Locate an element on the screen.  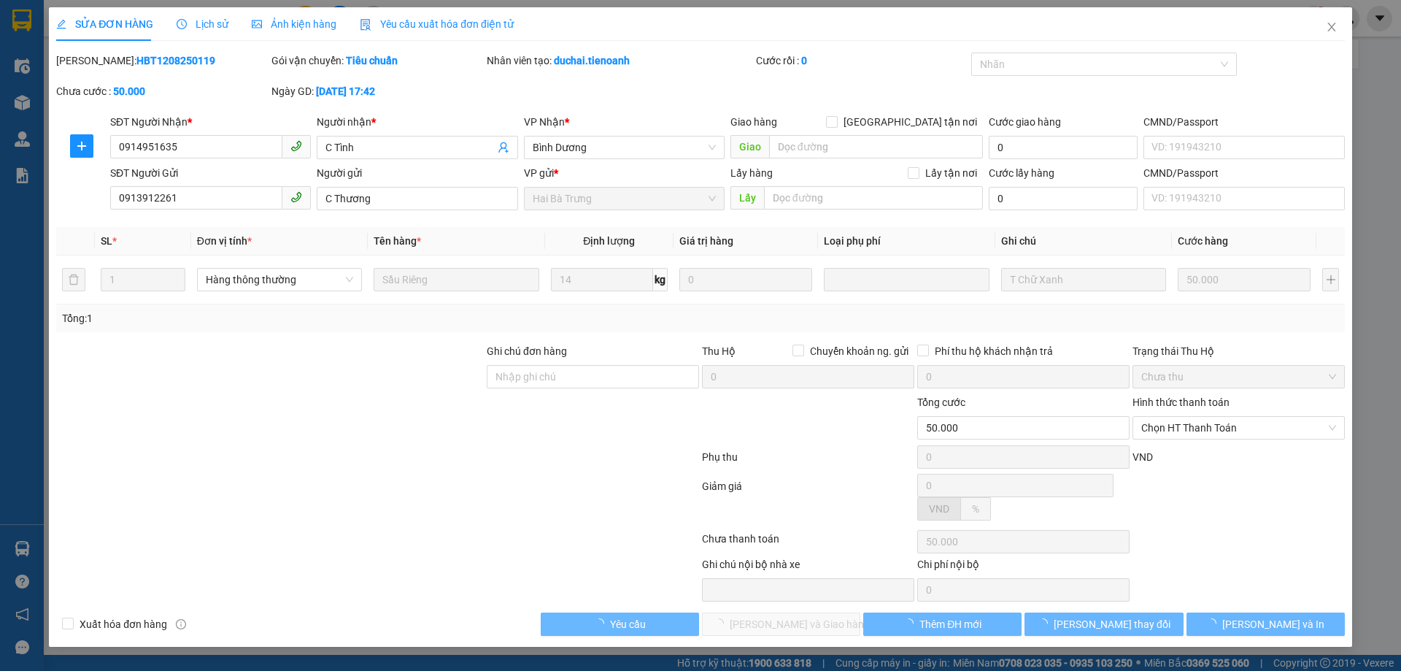
input: Ghi Chú is located at coordinates (1083, 279).